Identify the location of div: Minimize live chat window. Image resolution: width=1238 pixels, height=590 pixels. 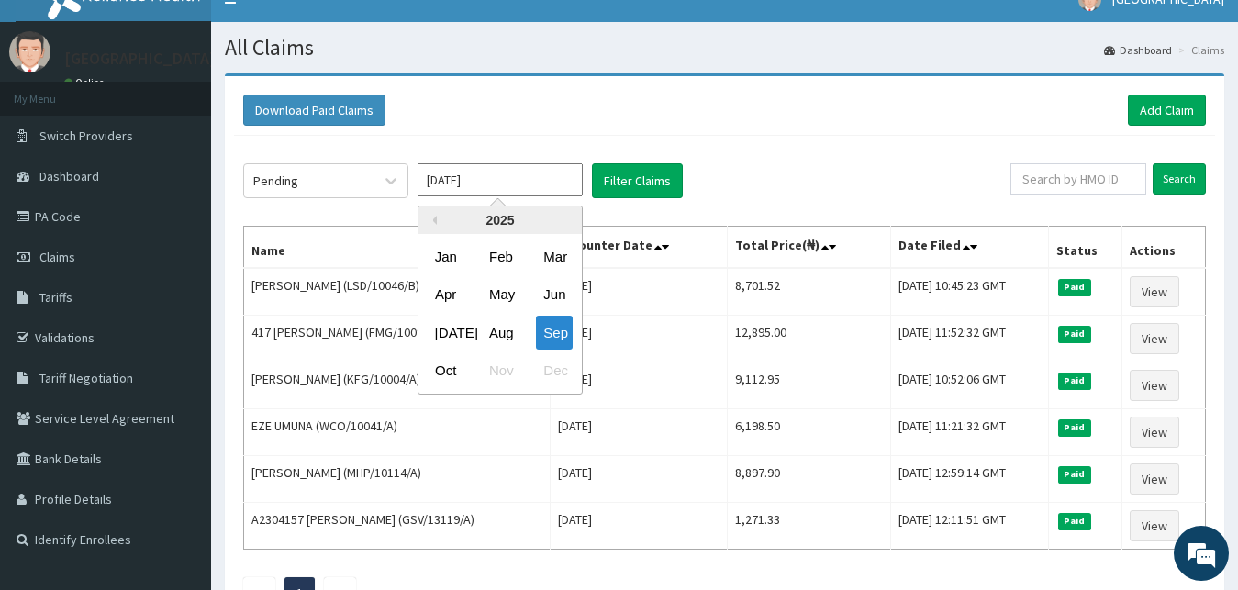
(323, 31).